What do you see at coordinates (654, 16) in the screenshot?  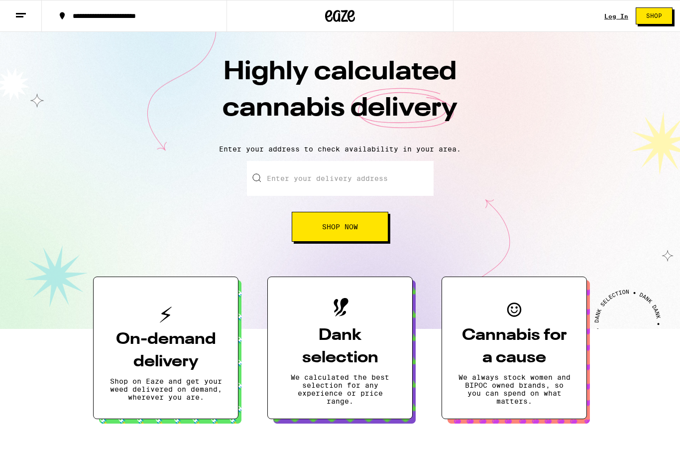 I see `button: Shop` at bounding box center [654, 16].